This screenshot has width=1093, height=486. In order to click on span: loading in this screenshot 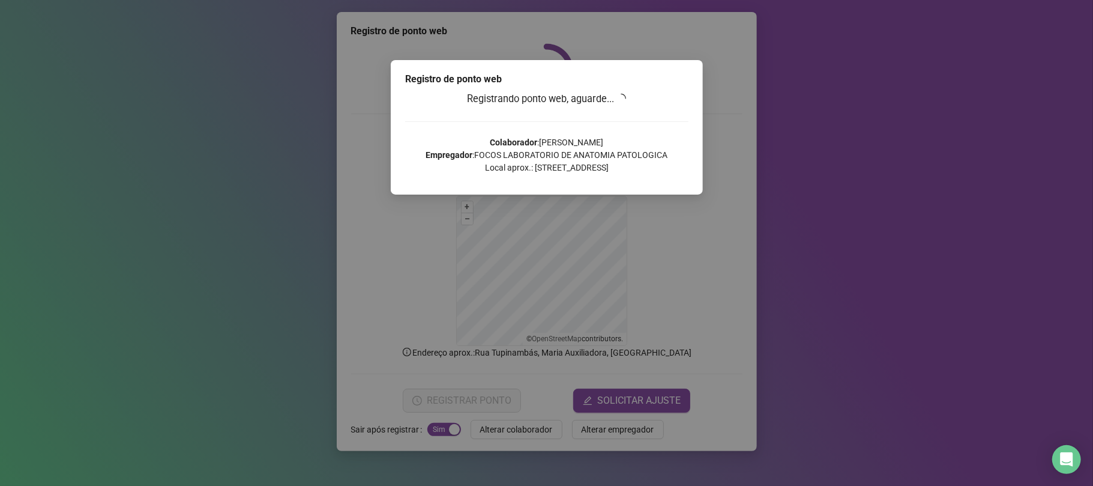, I will do `click(621, 98)`.